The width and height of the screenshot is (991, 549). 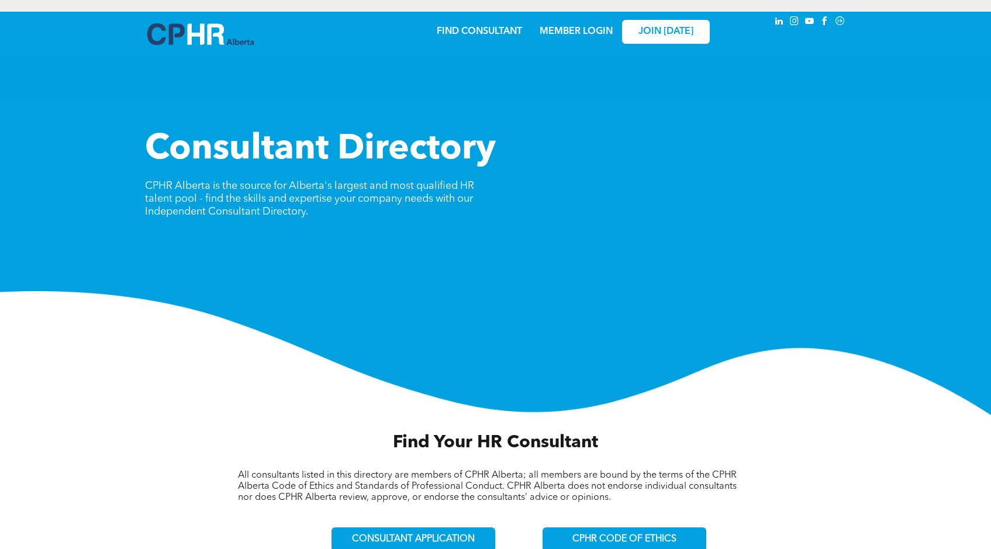 I want to click on img: A blue and white logo for cp alberta, so click(x=200, y=34).